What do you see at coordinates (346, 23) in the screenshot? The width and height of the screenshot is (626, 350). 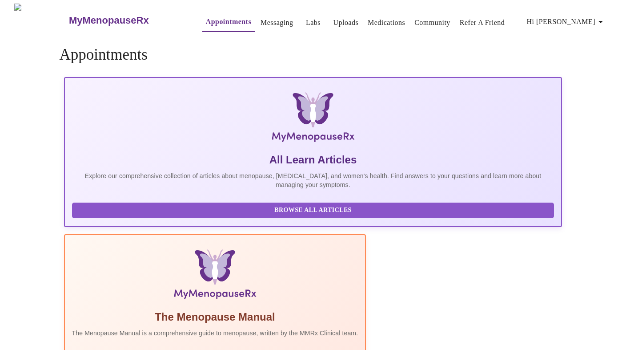 I see `button: Uploads` at bounding box center [346, 23].